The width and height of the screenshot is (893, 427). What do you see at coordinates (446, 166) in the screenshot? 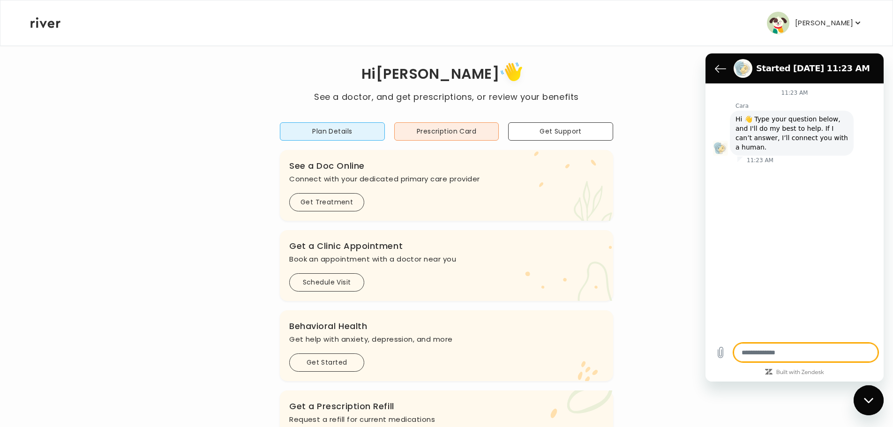
I see `h3: See a Doc Online` at bounding box center [446, 166].